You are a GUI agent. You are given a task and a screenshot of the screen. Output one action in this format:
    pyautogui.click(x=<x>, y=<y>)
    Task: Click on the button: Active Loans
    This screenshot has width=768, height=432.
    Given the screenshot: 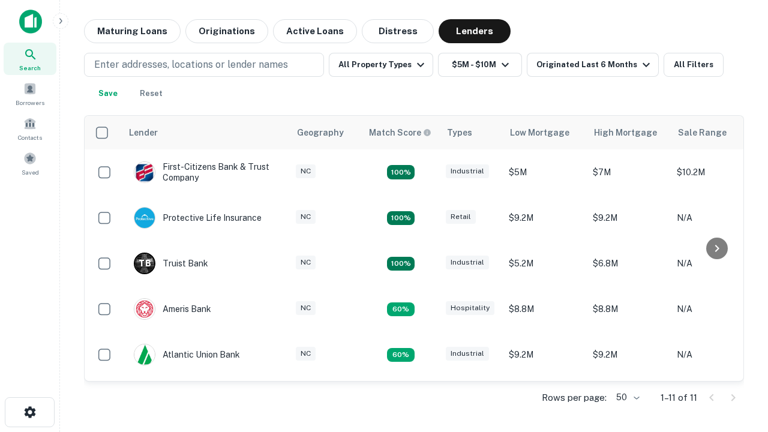 What is the action you would take?
    pyautogui.click(x=315, y=31)
    